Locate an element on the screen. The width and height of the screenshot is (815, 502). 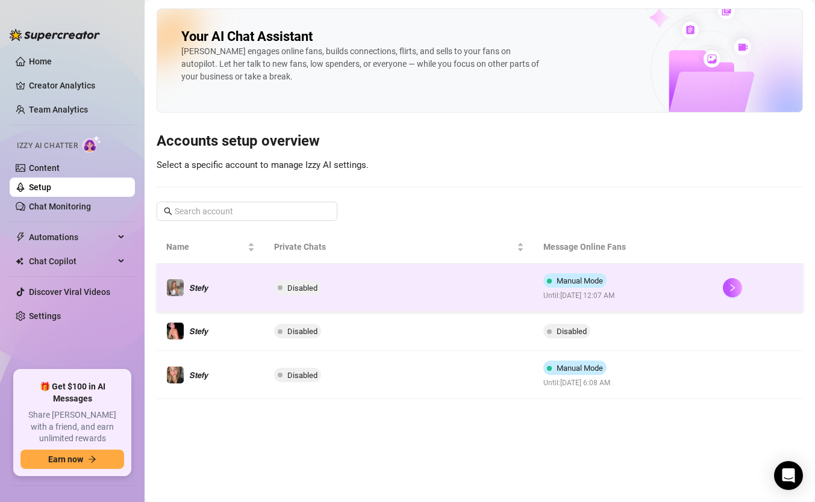
span: Automations is located at coordinates (72, 237).